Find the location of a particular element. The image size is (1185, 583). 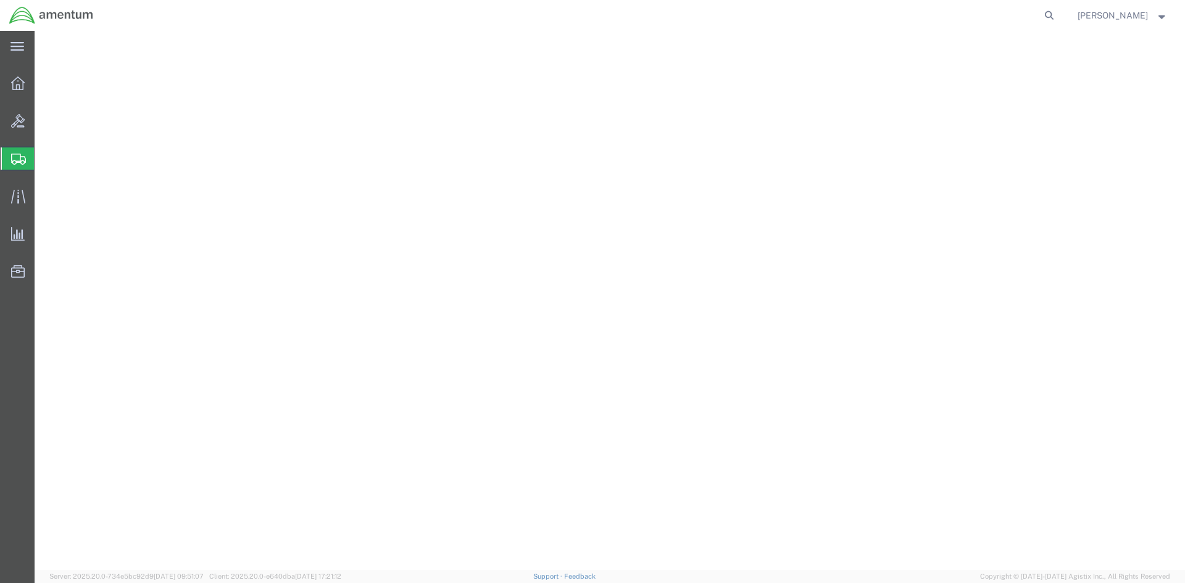

a: Support is located at coordinates (549, 577).